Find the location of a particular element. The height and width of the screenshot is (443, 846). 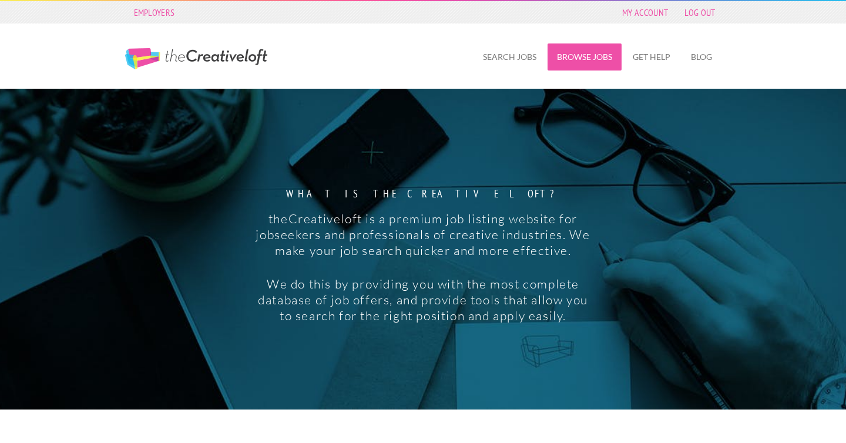

a: The Creative Loft is located at coordinates (196, 59).